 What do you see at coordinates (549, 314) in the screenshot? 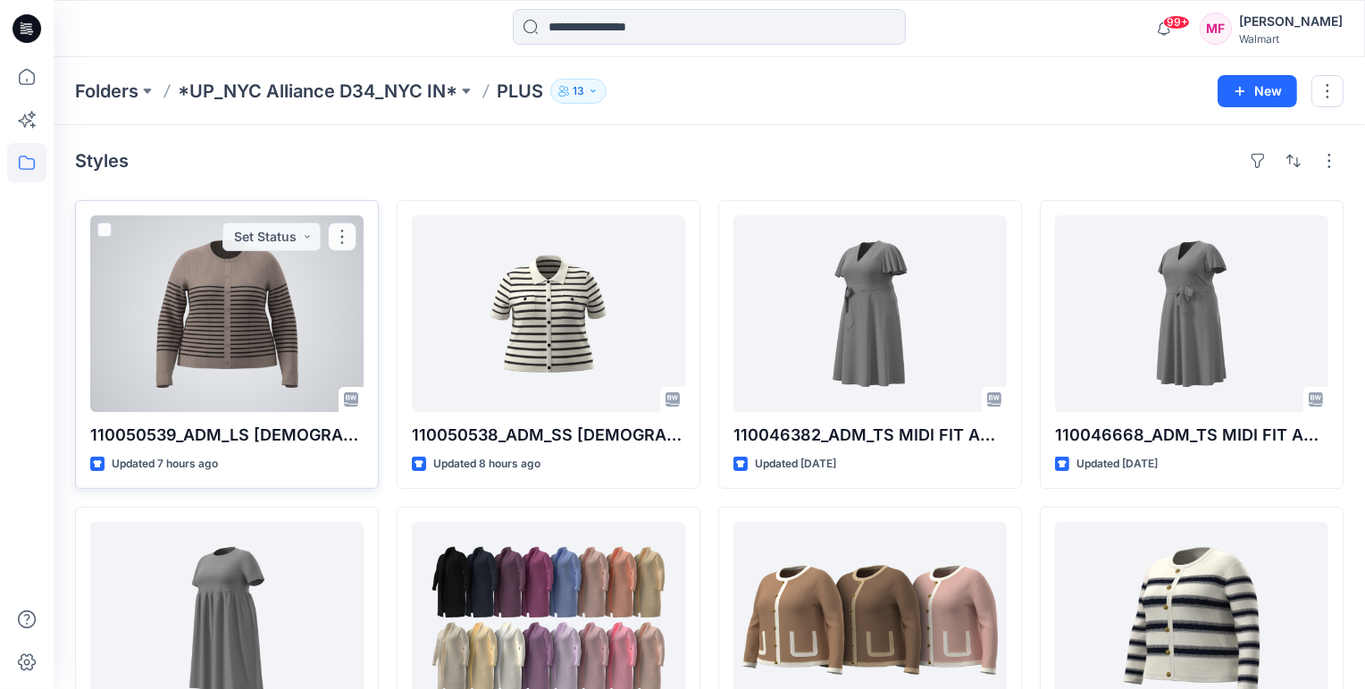
I see `a: 110050538_ADM_SS LADY CARDI` at bounding box center [549, 314].